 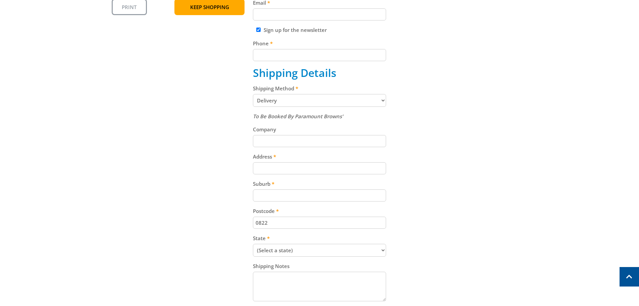 I want to click on label: Shipping Method, so click(x=319, y=88).